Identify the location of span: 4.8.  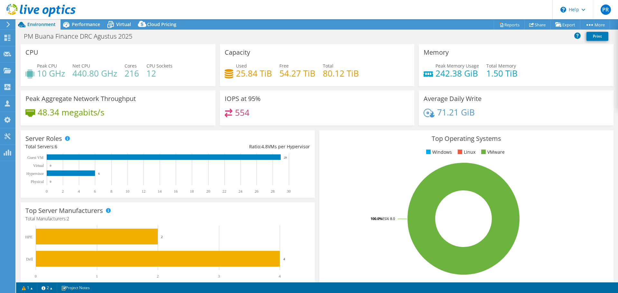
(265, 146).